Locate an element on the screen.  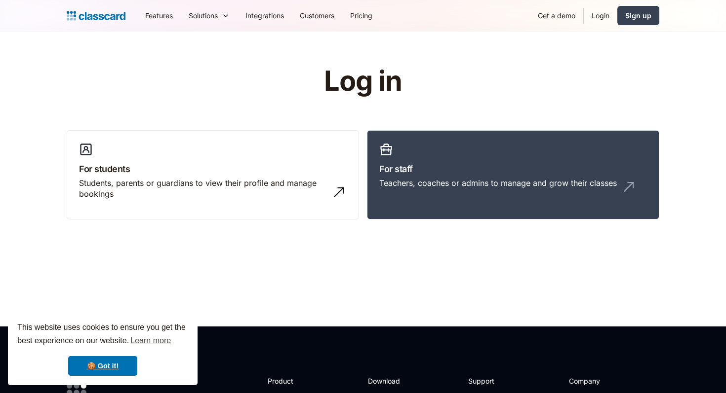
div: cookieconsent is located at coordinates (103, 349).